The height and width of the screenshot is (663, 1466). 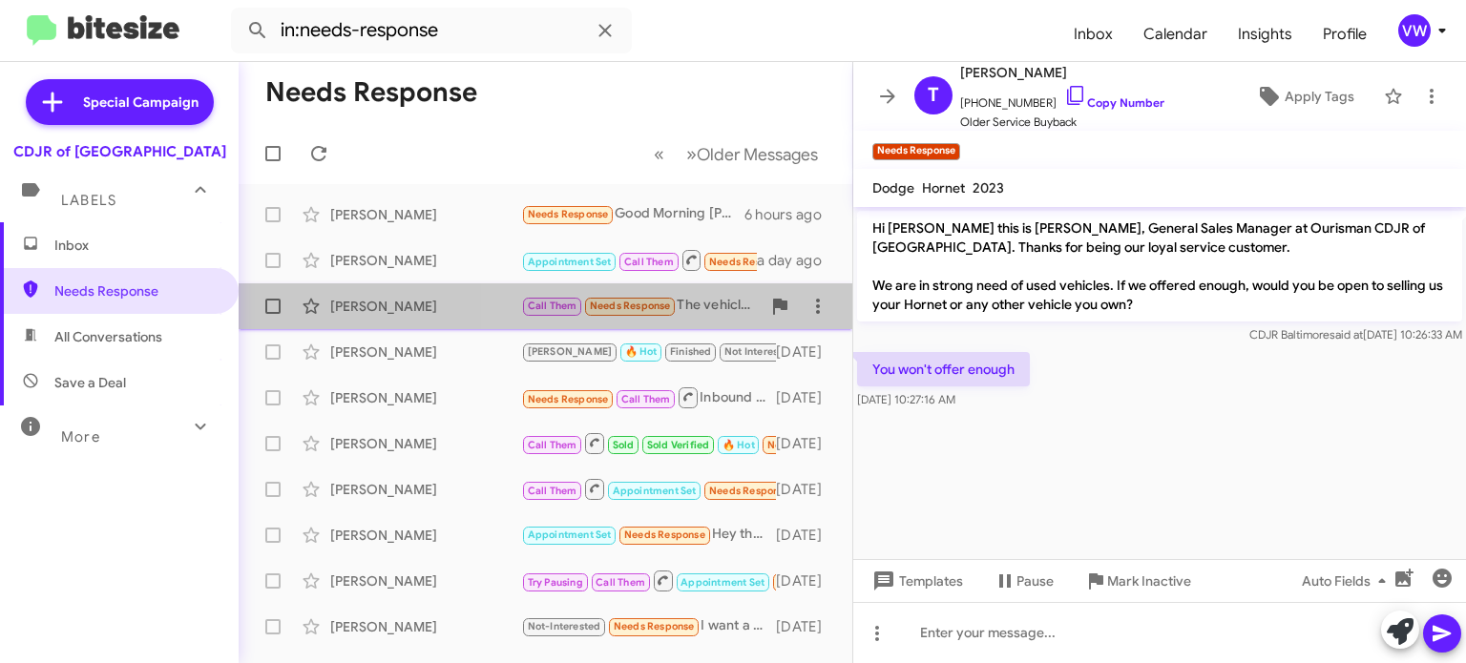 What do you see at coordinates (371, 93) in the screenshot?
I see `h1: Needs Response` at bounding box center [371, 93].